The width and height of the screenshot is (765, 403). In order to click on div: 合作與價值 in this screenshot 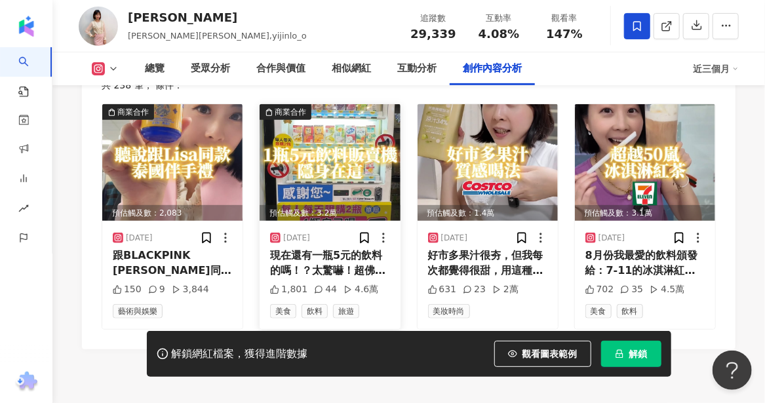, I will do `click(281, 69)`.